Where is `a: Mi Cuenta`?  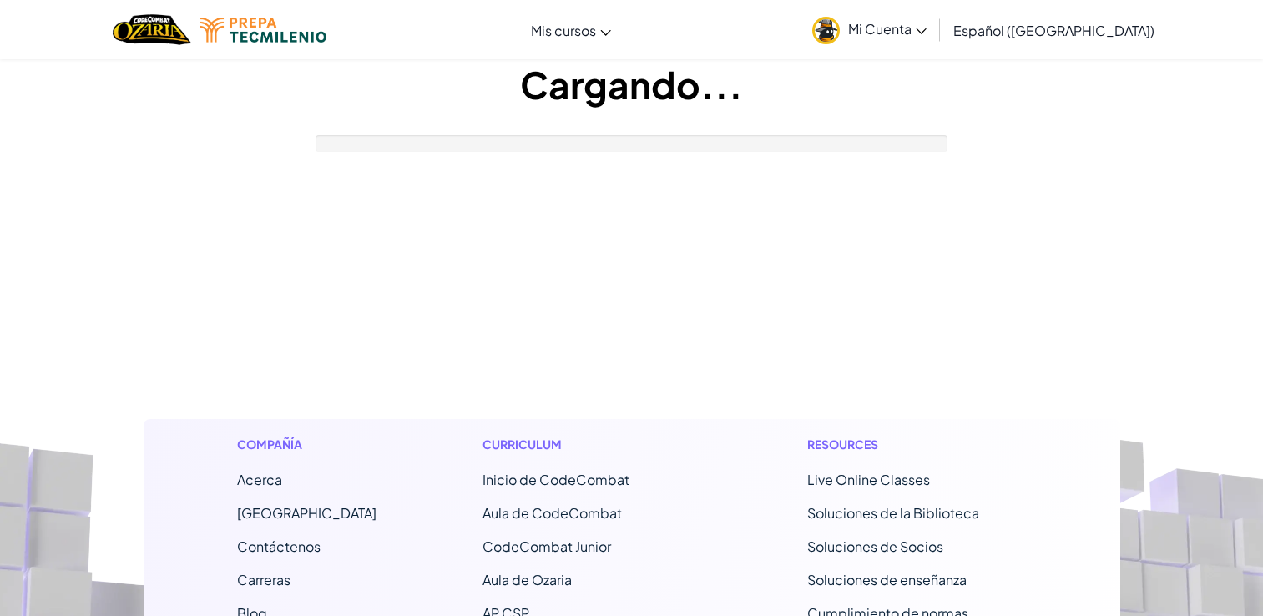 a: Mi Cuenta is located at coordinates (869, 29).